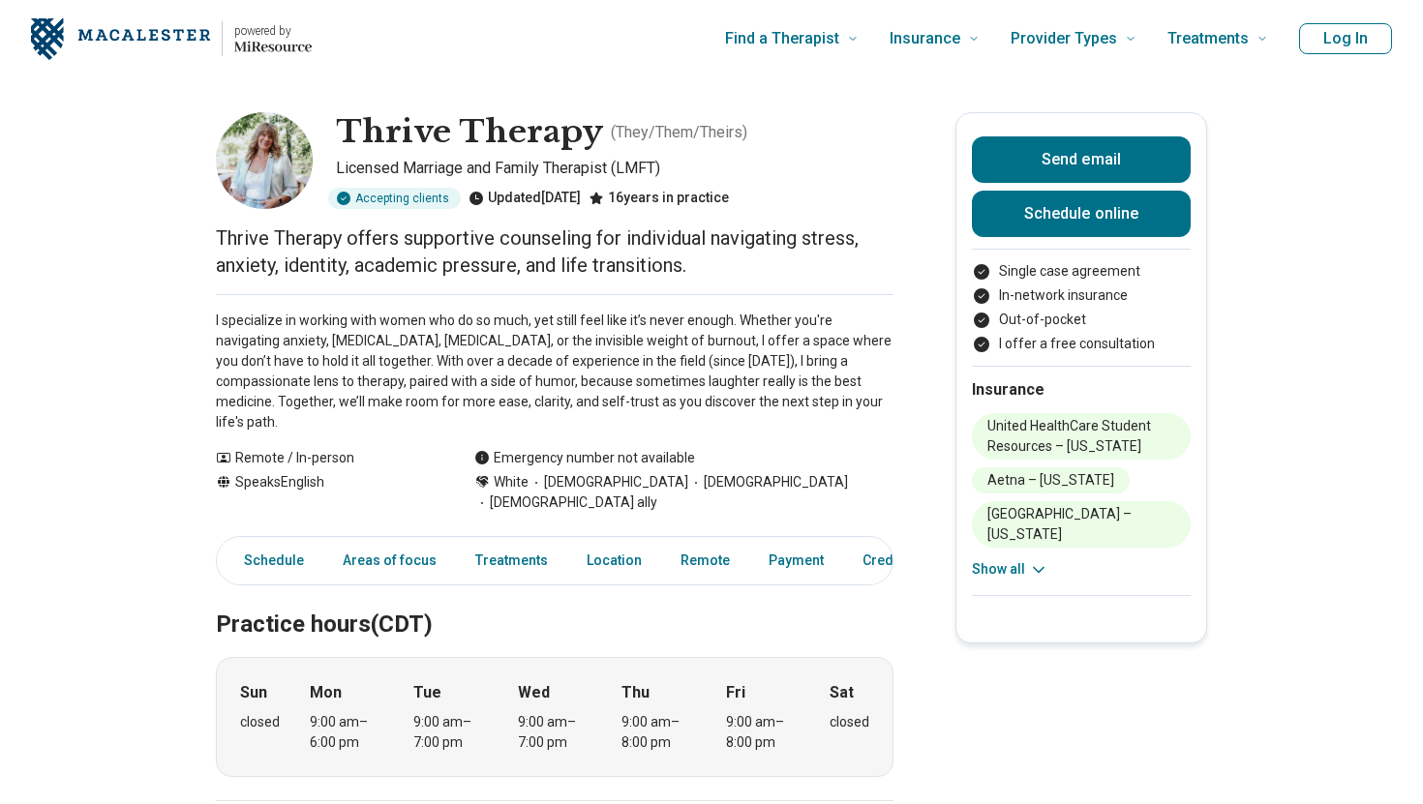  Describe the element at coordinates (899, 560) in the screenshot. I see `a: Credentials` at that location.